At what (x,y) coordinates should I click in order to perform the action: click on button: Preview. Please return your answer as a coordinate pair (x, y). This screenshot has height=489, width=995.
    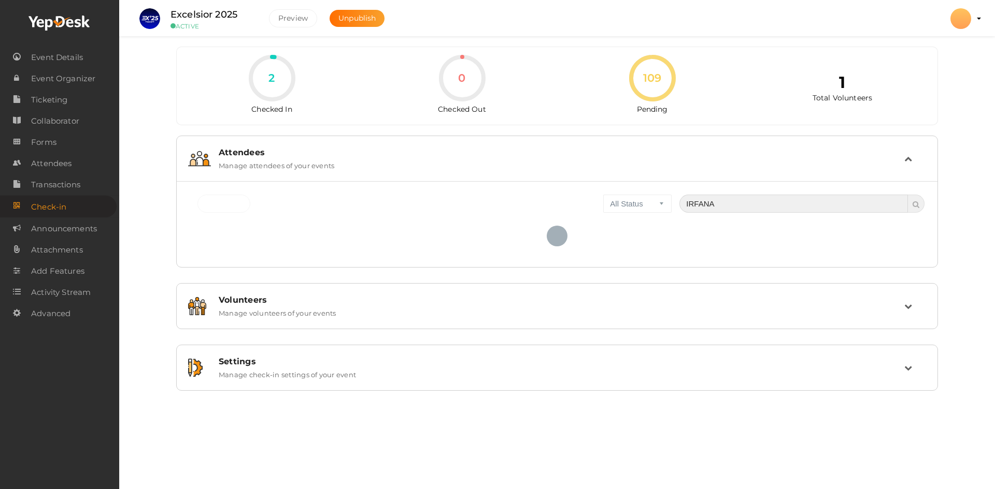
    Looking at the image, I should click on (293, 18).